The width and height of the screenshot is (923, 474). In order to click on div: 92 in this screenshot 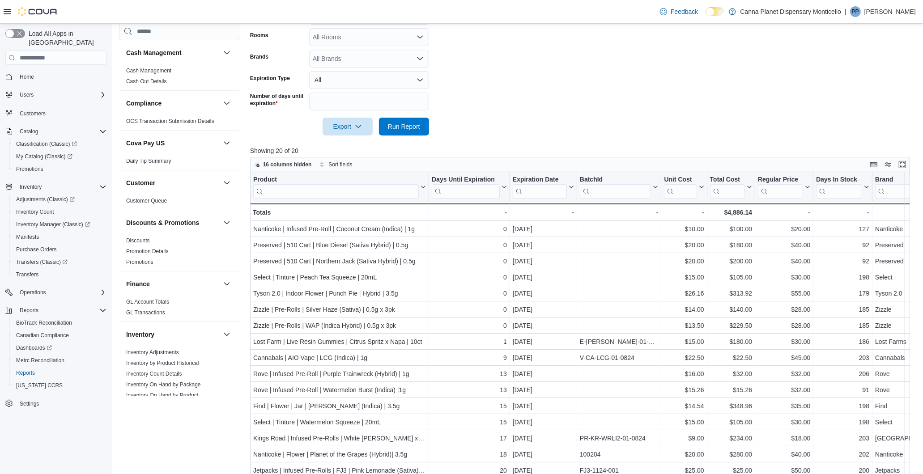, I will do `click(842, 261)`.